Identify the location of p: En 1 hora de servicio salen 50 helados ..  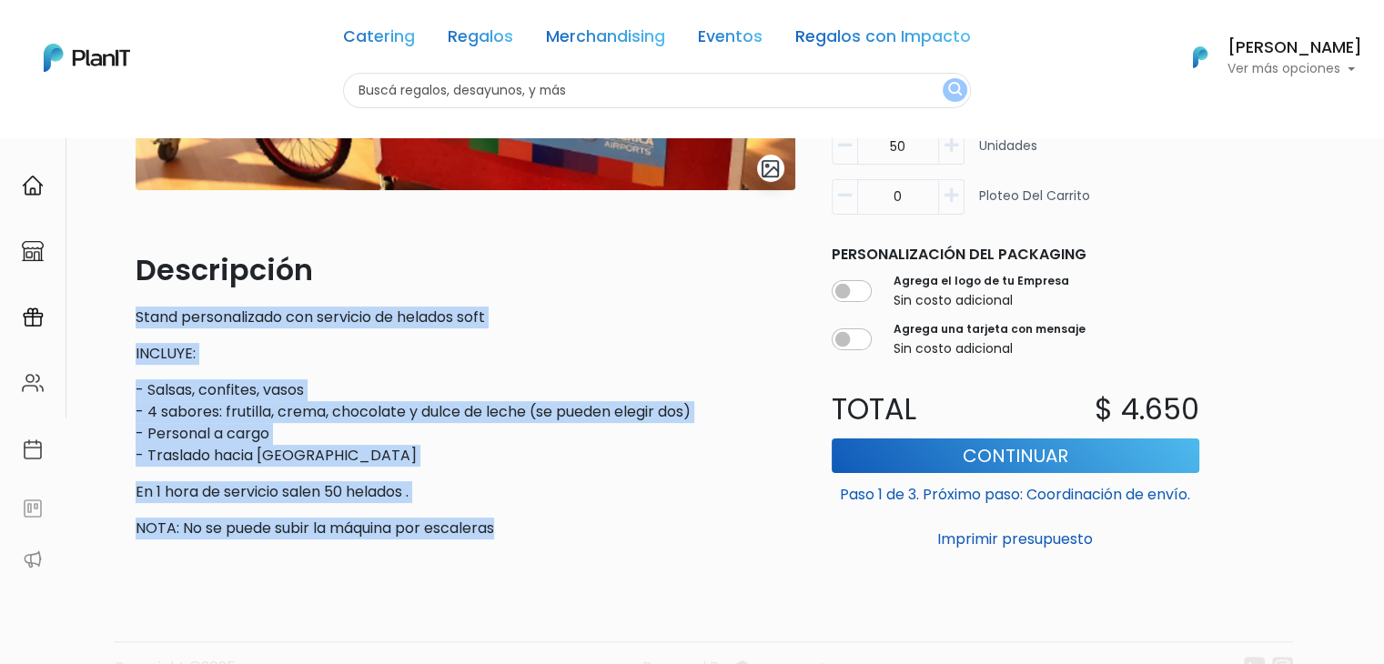
(465, 492).